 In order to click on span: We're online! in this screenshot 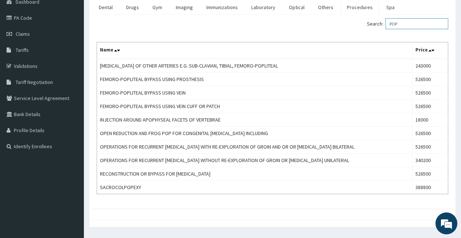, I will do `click(71, 109)`.